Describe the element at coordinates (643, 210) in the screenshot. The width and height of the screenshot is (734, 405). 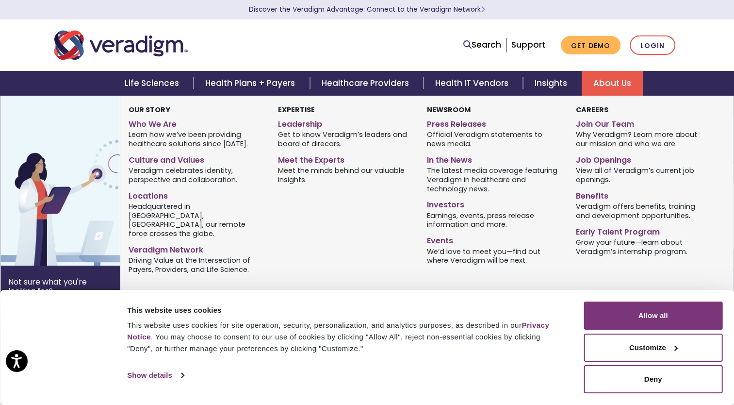
I see `span: Veradigm offers benefits, training and development opportunities.` at that location.